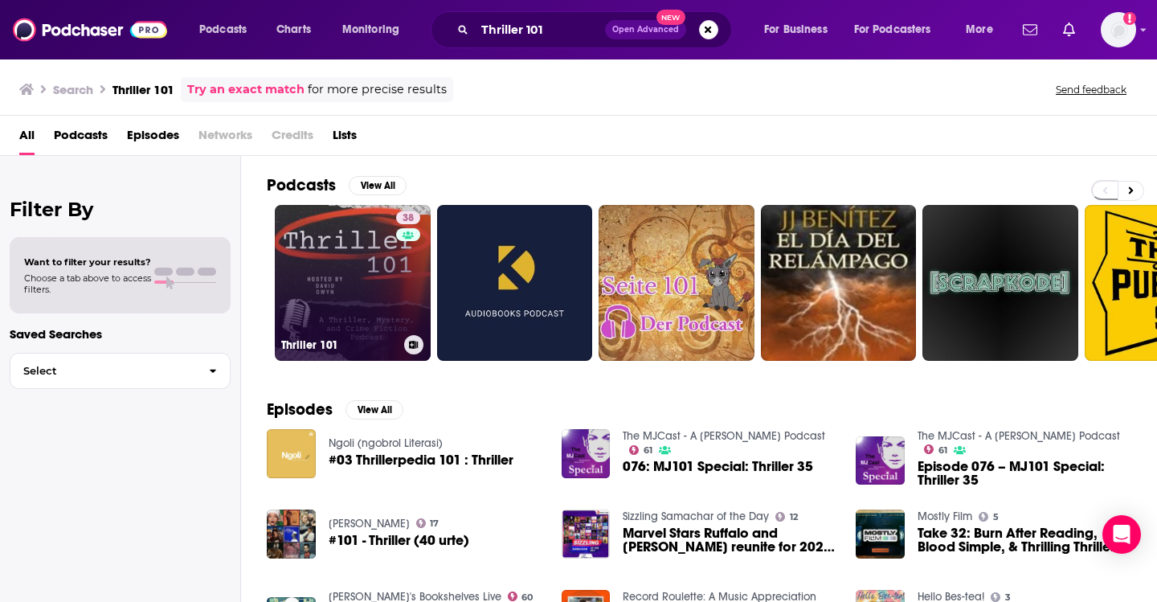 Image resolution: width=1157 pixels, height=602 pixels. What do you see at coordinates (292, 138) in the screenshot?
I see `span: Credits` at bounding box center [292, 138].